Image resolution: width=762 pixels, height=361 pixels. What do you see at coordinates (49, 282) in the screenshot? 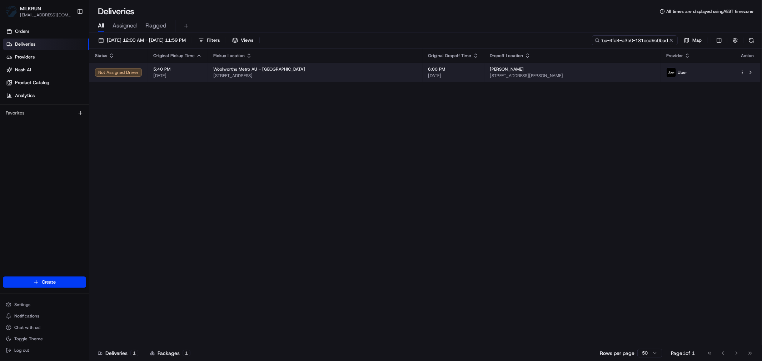
I see `span: Create` at bounding box center [49, 282].